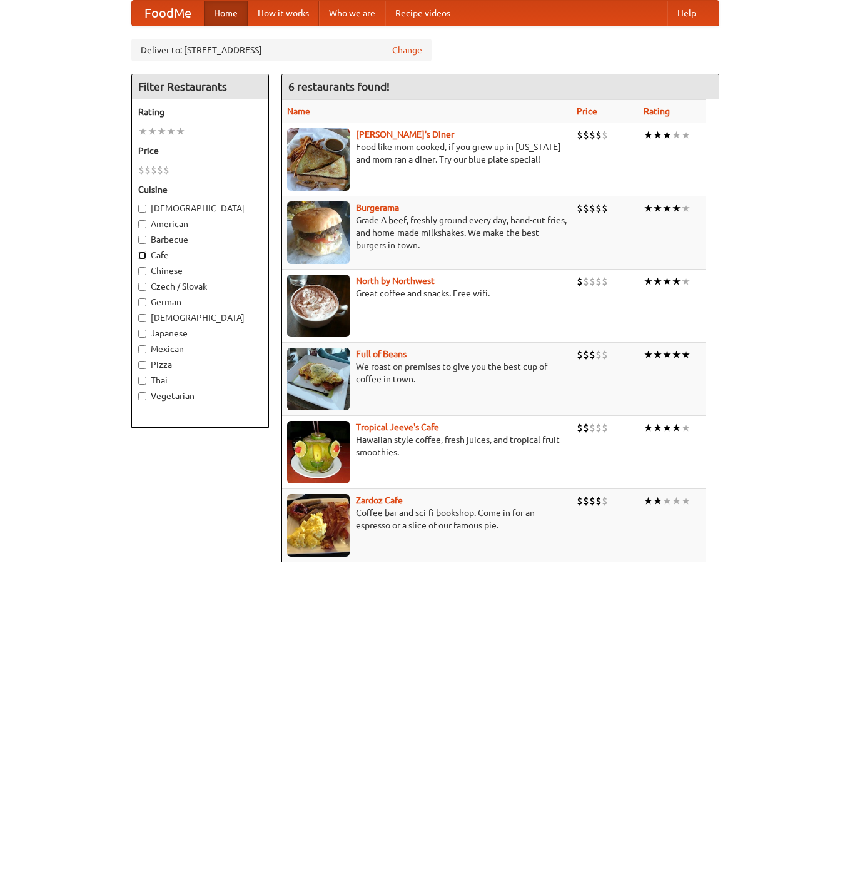 Image resolution: width=850 pixels, height=885 pixels. I want to click on a: Home, so click(226, 13).